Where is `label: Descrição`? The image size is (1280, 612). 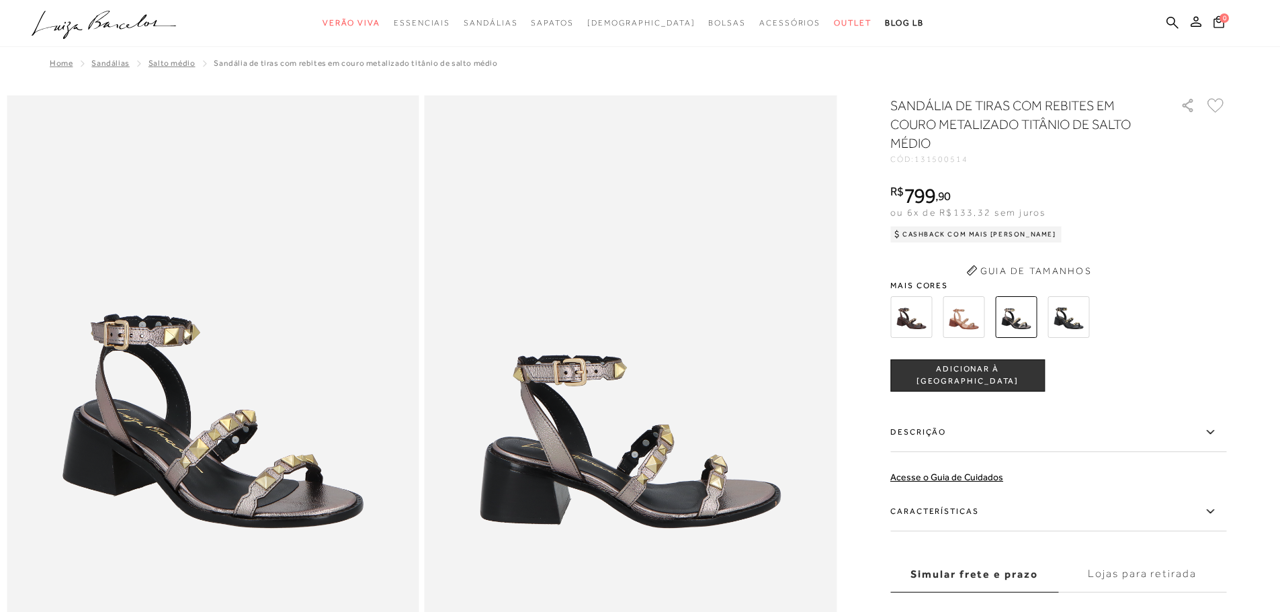
label: Descrição is located at coordinates (1058, 433).